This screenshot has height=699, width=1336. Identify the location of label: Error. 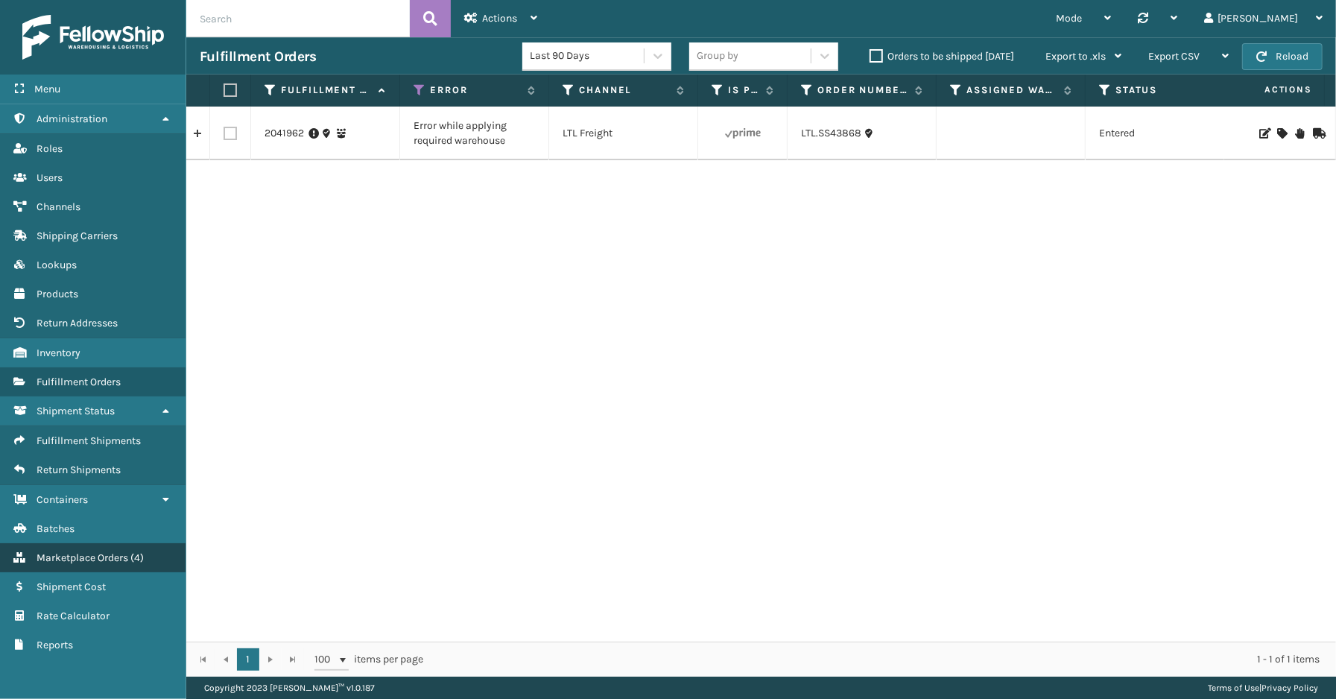
(474, 90).